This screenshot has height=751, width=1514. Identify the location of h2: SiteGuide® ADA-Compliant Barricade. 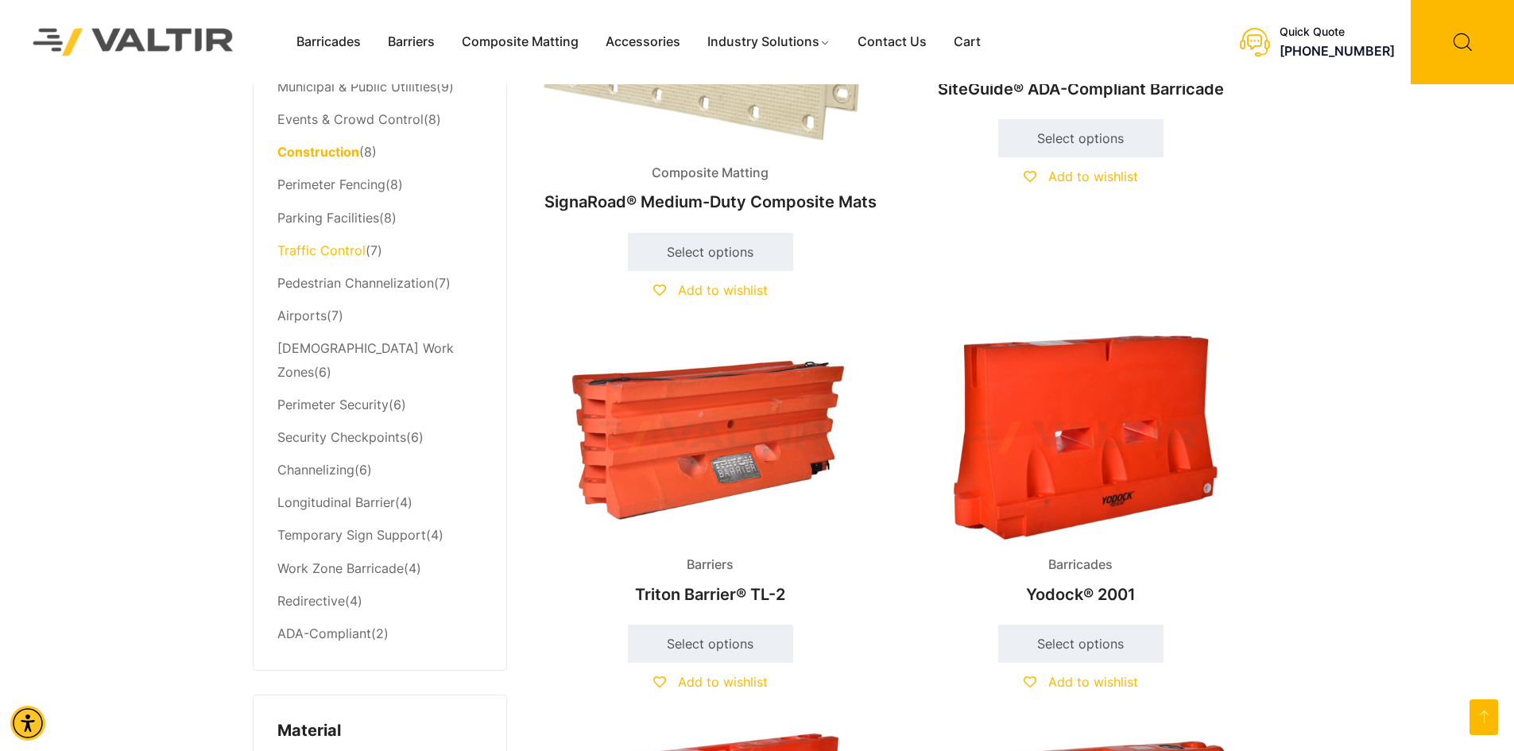
(1081, 89).